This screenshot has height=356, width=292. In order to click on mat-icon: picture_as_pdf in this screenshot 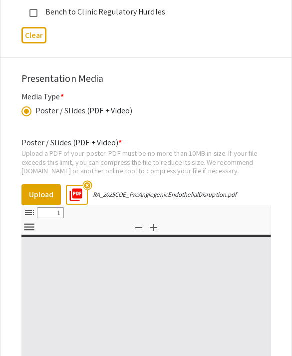, I will do `click(73, 191)`.